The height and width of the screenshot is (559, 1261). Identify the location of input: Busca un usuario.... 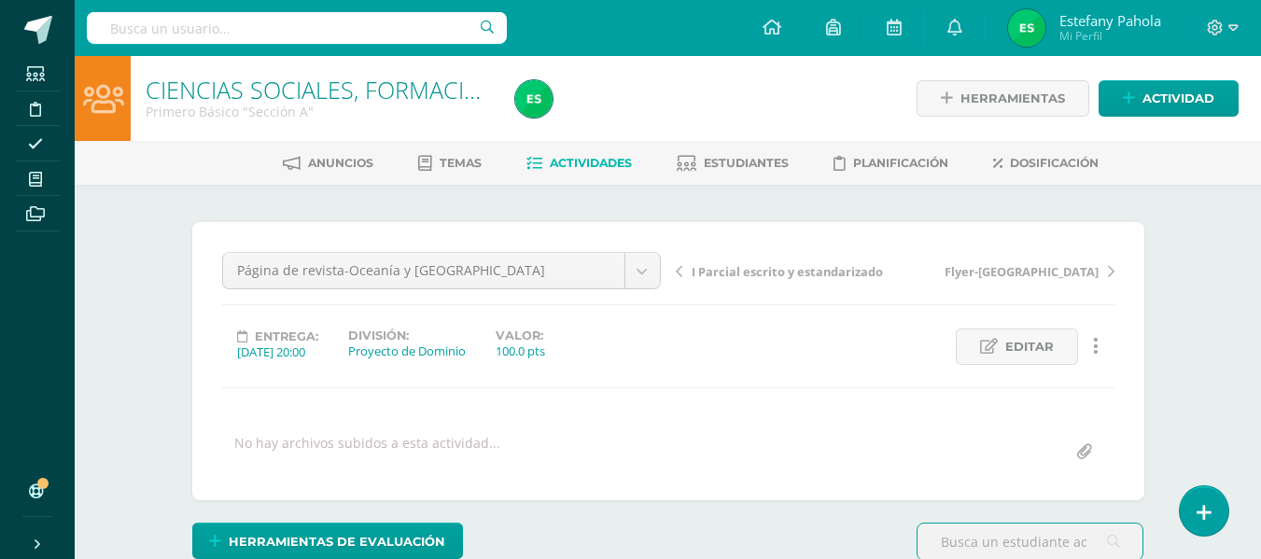
(297, 28).